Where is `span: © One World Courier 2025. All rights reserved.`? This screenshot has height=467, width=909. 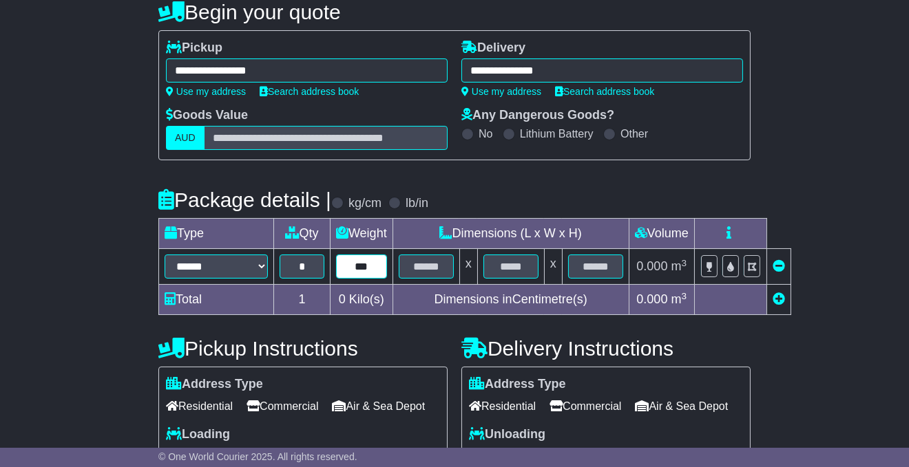
span: © One World Courier 2025. All rights reserved. is located at coordinates (257, 457).